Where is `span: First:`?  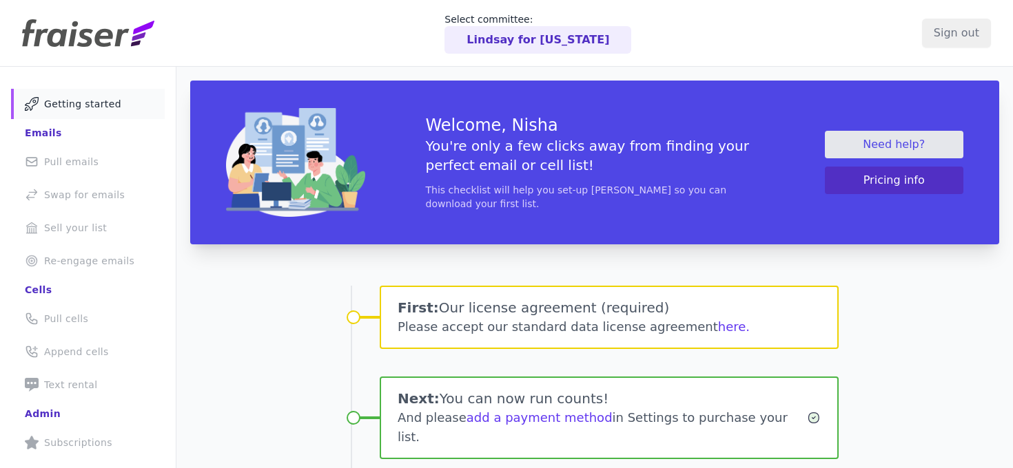 span: First: is located at coordinates (418, 308).